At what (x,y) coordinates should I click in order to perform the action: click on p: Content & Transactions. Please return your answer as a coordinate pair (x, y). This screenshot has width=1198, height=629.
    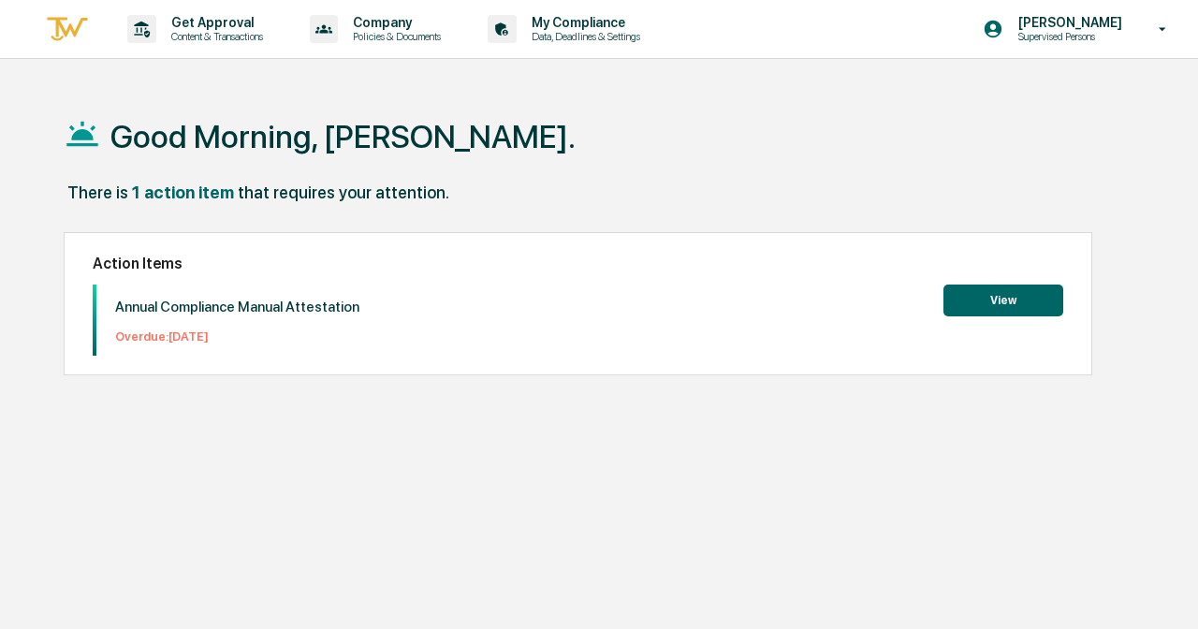
    Looking at the image, I should click on (214, 37).